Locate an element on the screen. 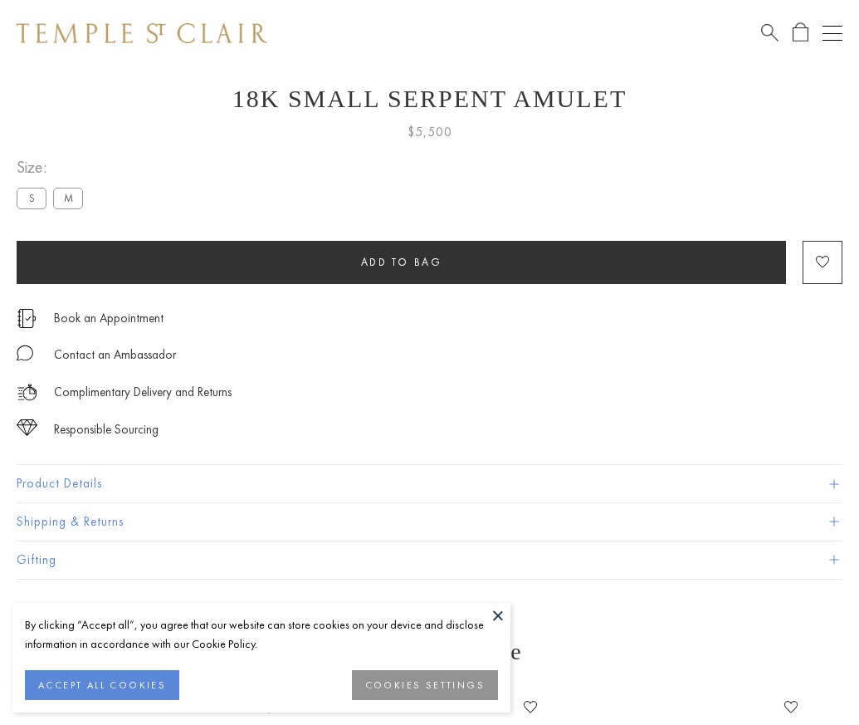 Image resolution: width=859 pixels, height=725 pixels. img: MessageIcon-01_2.svg is located at coordinates (25, 353).